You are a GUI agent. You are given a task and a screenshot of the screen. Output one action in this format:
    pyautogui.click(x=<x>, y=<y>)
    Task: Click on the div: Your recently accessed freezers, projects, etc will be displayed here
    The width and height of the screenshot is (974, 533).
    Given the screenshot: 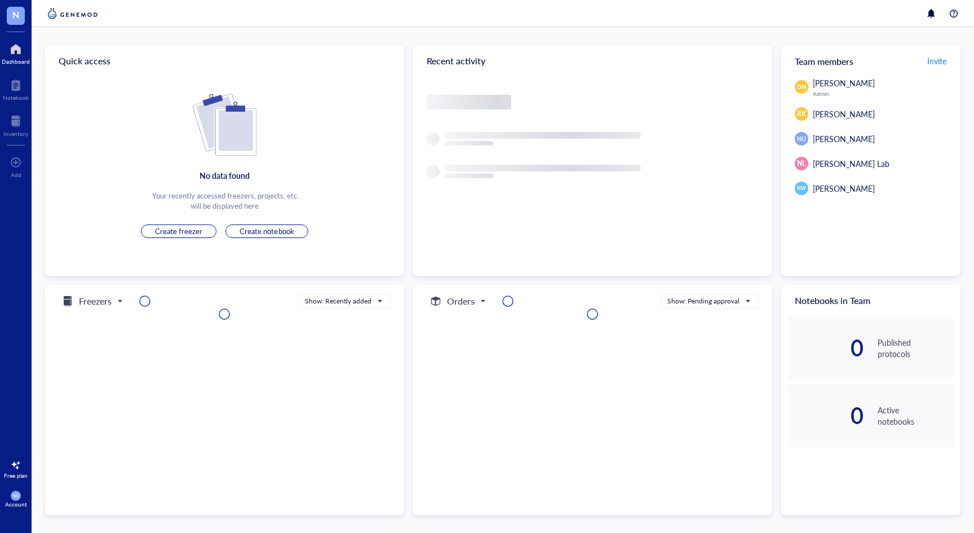 What is the action you would take?
    pyautogui.click(x=224, y=201)
    